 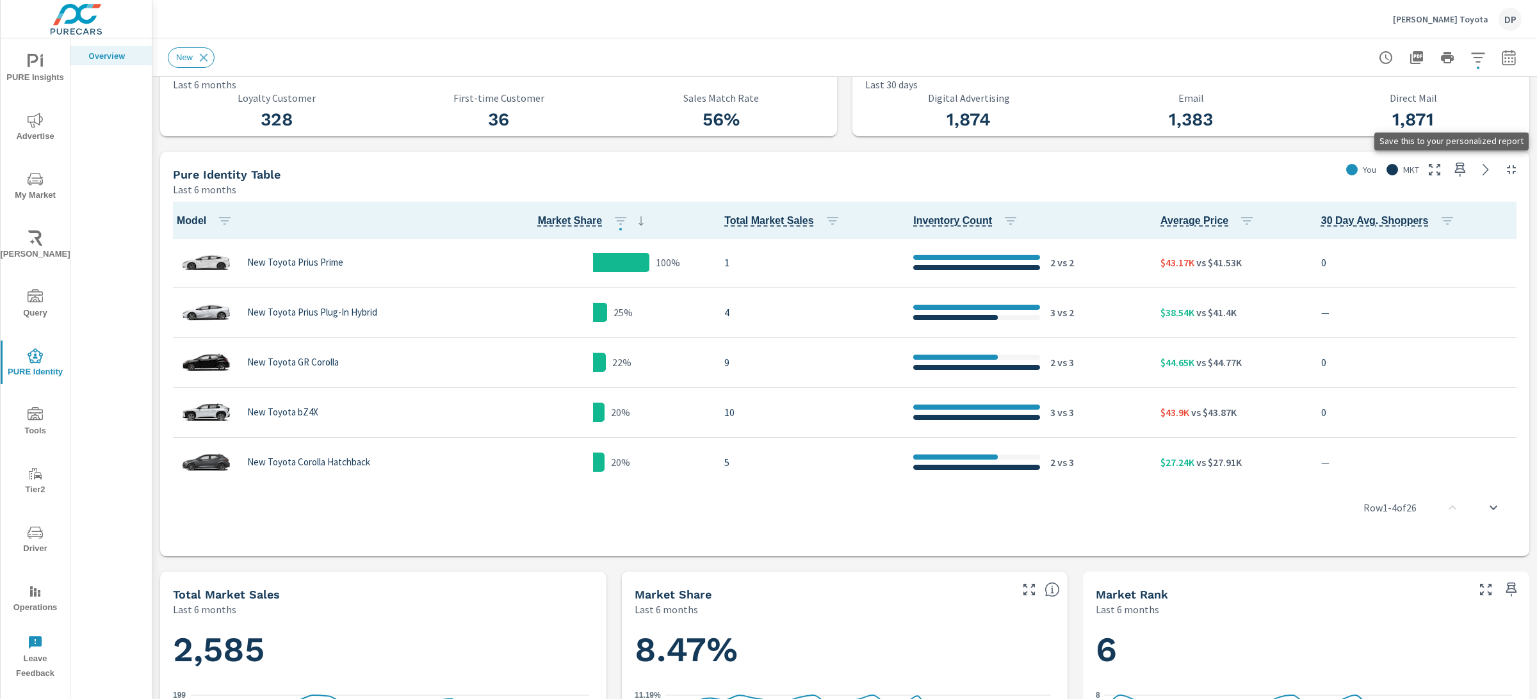 What do you see at coordinates (35, 481) in the screenshot?
I see `span: Tier2` at bounding box center [35, 481].